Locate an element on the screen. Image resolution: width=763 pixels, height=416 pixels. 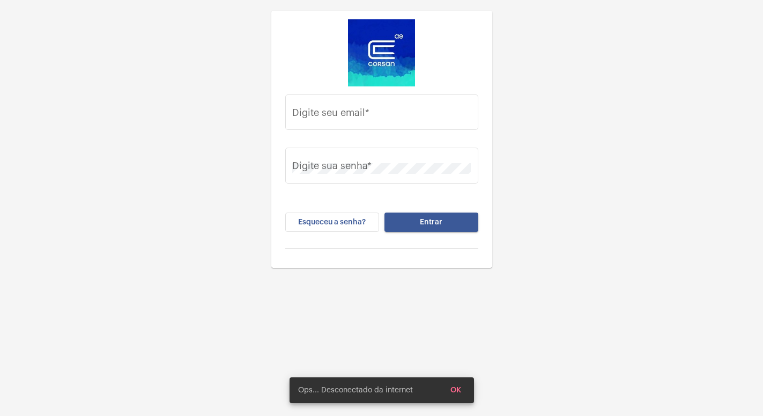
span: OK is located at coordinates (456, 390).